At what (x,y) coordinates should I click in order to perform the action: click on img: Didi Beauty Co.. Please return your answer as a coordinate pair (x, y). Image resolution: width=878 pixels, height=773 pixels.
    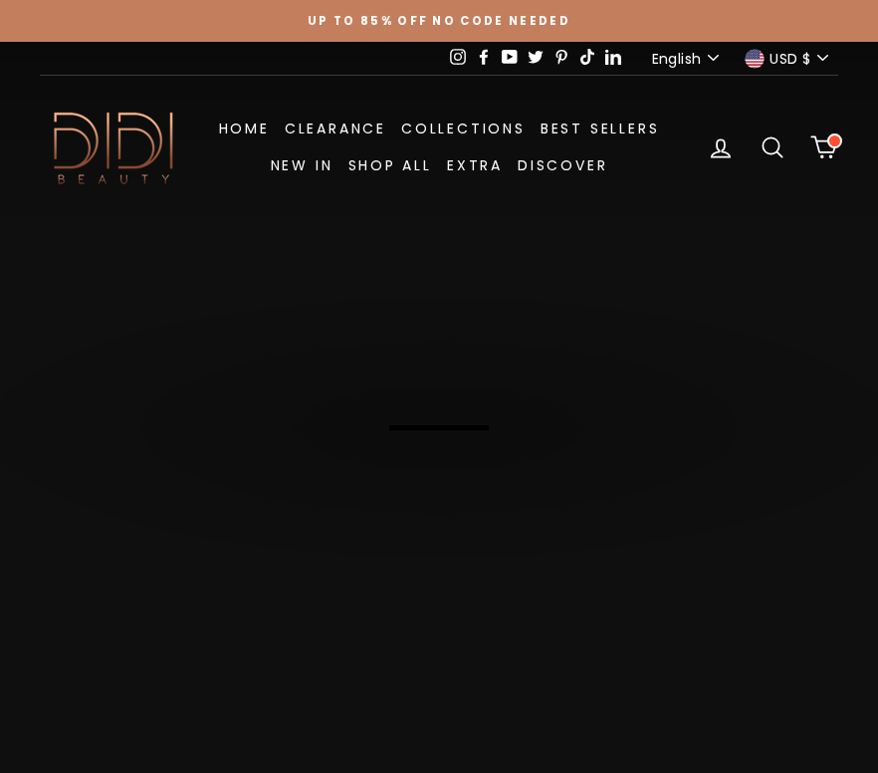
    Looking at the image, I should click on (114, 146).